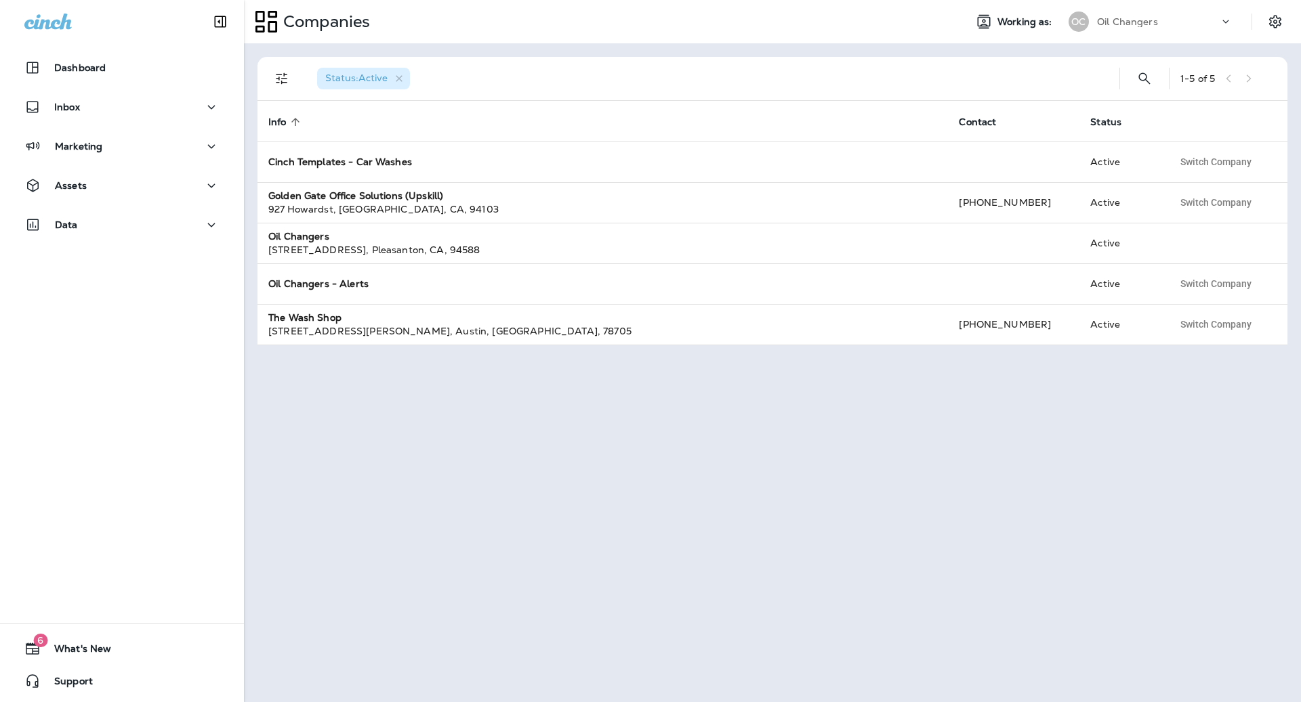 The image size is (1301, 702). Describe the element at coordinates (122, 649) in the screenshot. I see `button: 6What's New` at that location.